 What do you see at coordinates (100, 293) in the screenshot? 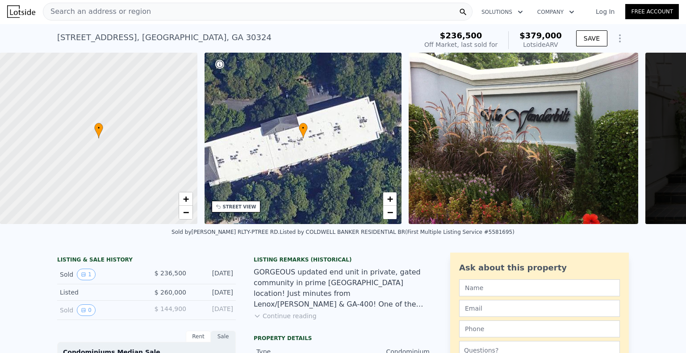
I see `div: Listed` at bounding box center [100, 293].